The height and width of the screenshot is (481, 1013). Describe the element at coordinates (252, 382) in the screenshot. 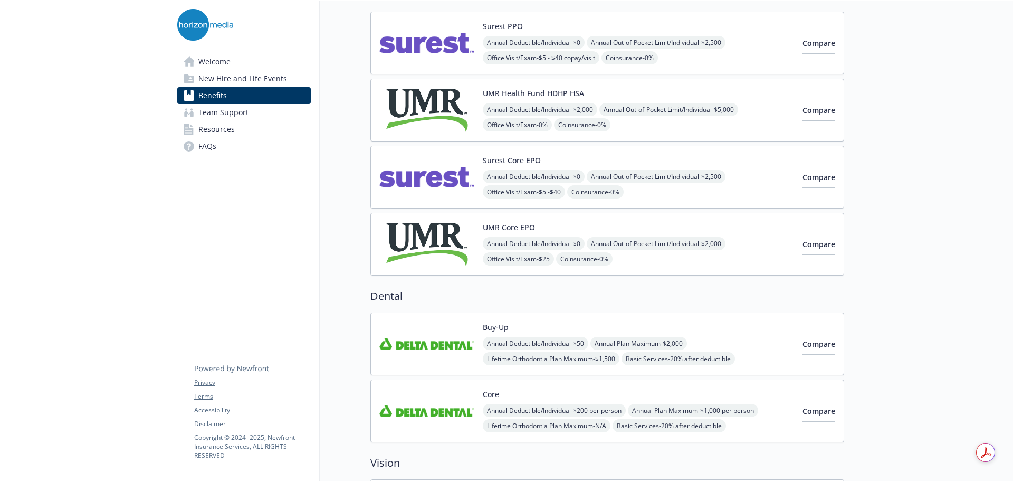

I see `a: Privacy` at that location.